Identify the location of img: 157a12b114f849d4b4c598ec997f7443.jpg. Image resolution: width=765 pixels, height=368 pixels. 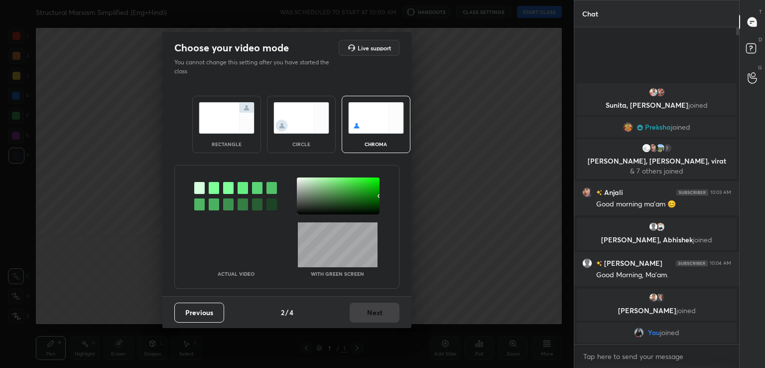
(661, 227).